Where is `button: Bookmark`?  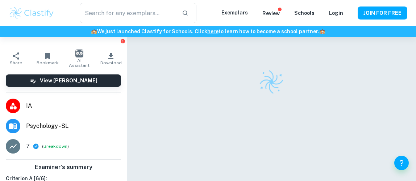
button: Bookmark is located at coordinates (48, 59).